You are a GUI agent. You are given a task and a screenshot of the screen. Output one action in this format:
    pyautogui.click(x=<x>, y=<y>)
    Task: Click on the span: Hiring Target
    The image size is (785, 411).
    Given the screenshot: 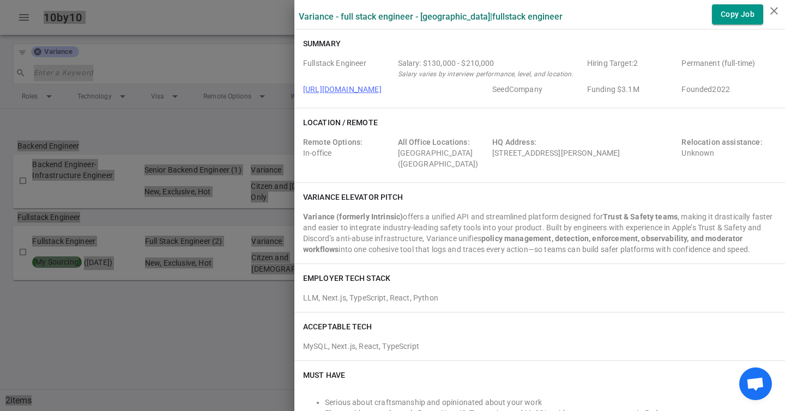 What is the action you would take?
    pyautogui.click(x=632, y=69)
    